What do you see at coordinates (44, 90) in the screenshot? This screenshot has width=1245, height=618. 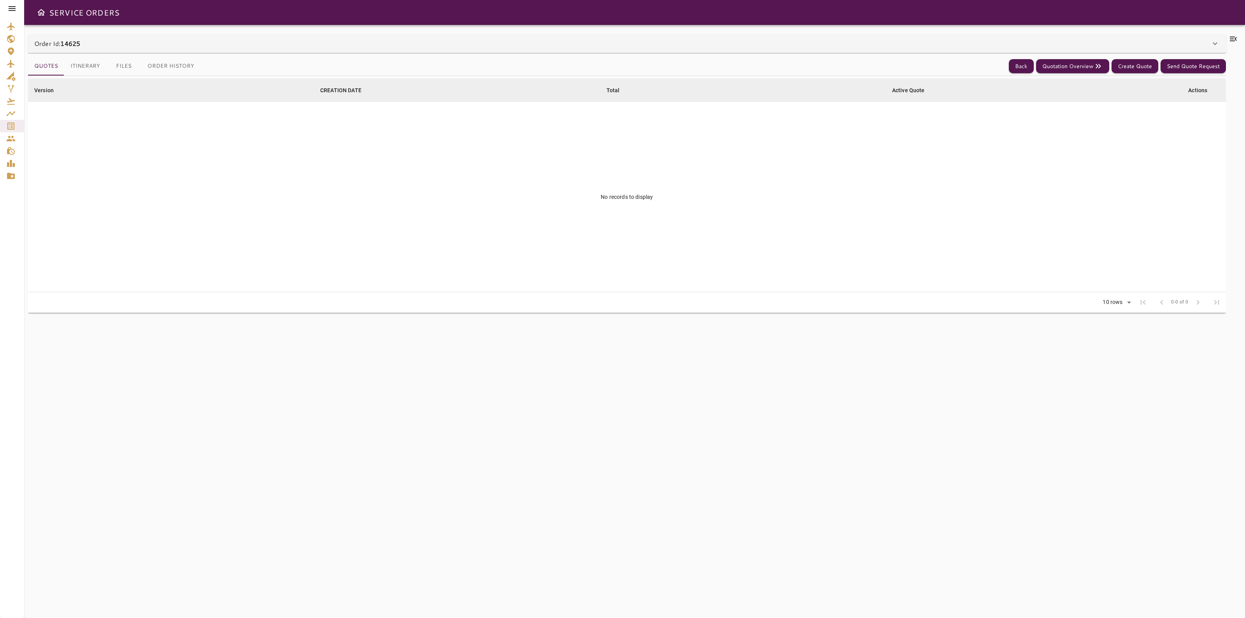 I see `div: Version` at bounding box center [44, 90].